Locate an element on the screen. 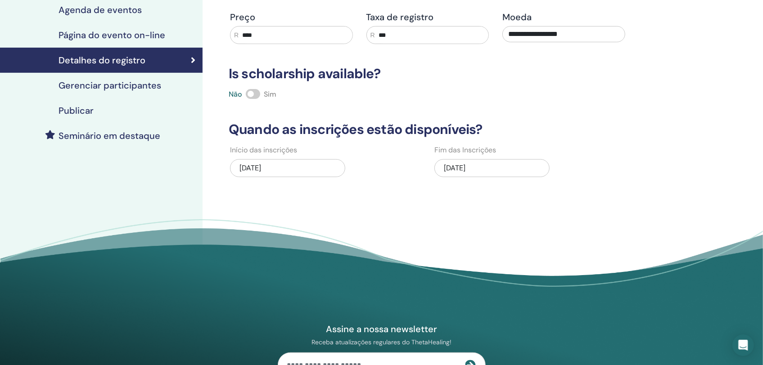 This screenshot has width=763, height=365. h4: Página do evento on-line is located at coordinates (112, 35).